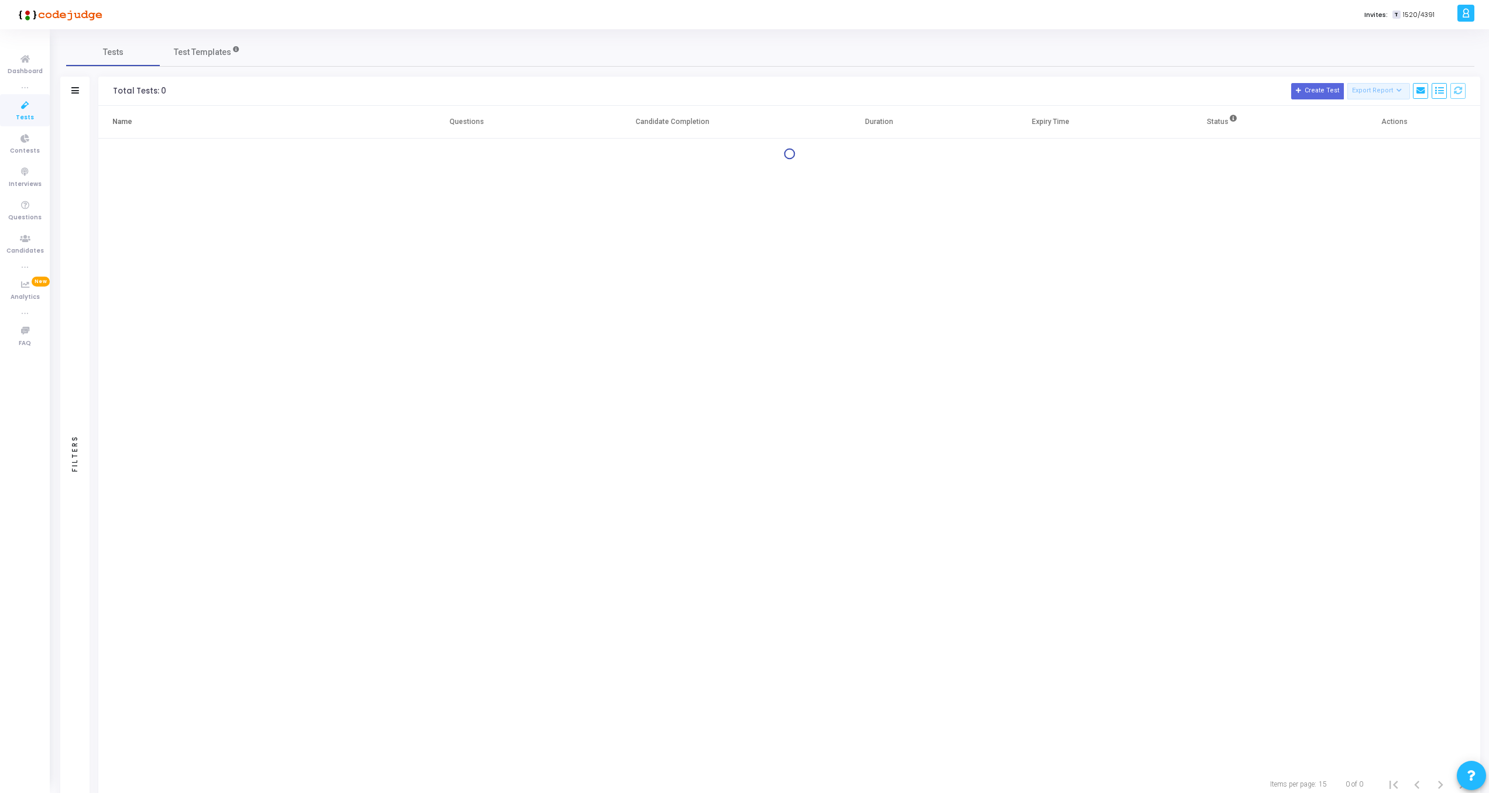  What do you see at coordinates (40, 281) in the screenshot?
I see `span: New` at bounding box center [40, 281].